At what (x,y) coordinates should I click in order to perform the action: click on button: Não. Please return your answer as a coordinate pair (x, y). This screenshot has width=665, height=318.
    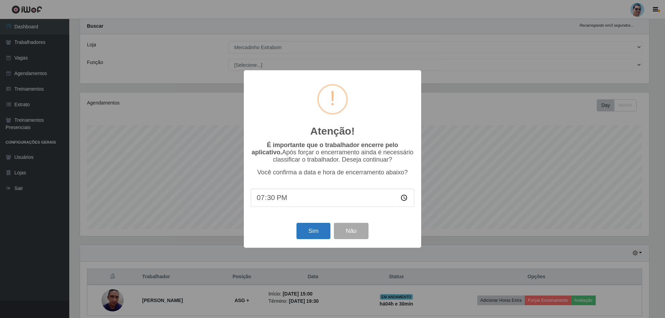
    Looking at the image, I should click on (351, 231).